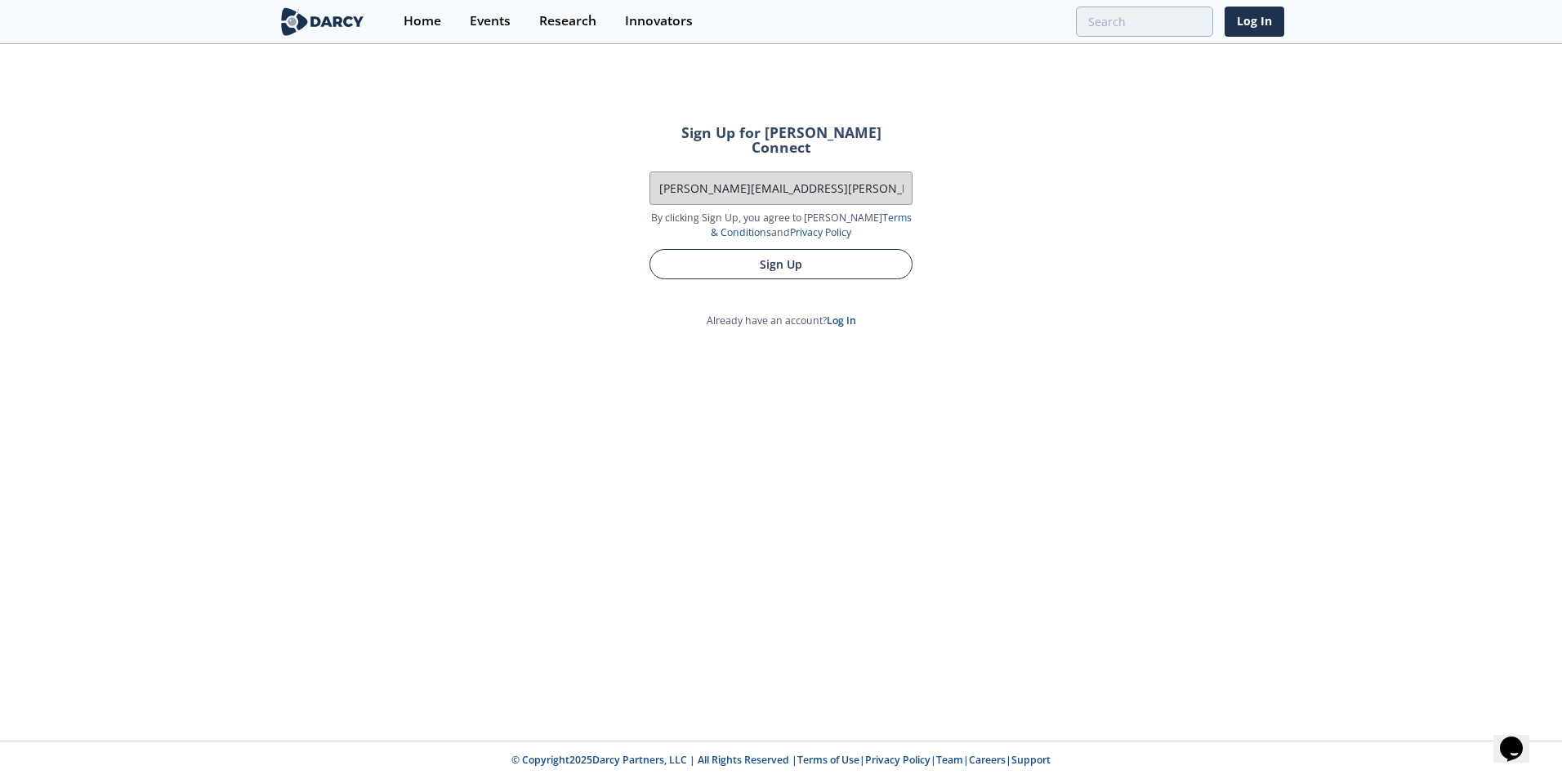 This screenshot has height=779, width=1562. I want to click on a: Support, so click(1031, 760).